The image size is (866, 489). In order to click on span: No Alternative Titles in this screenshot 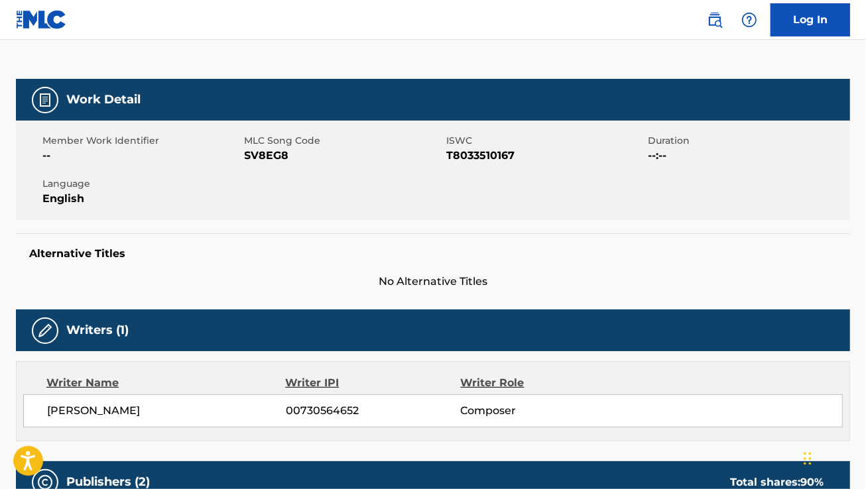, I will do `click(433, 282)`.